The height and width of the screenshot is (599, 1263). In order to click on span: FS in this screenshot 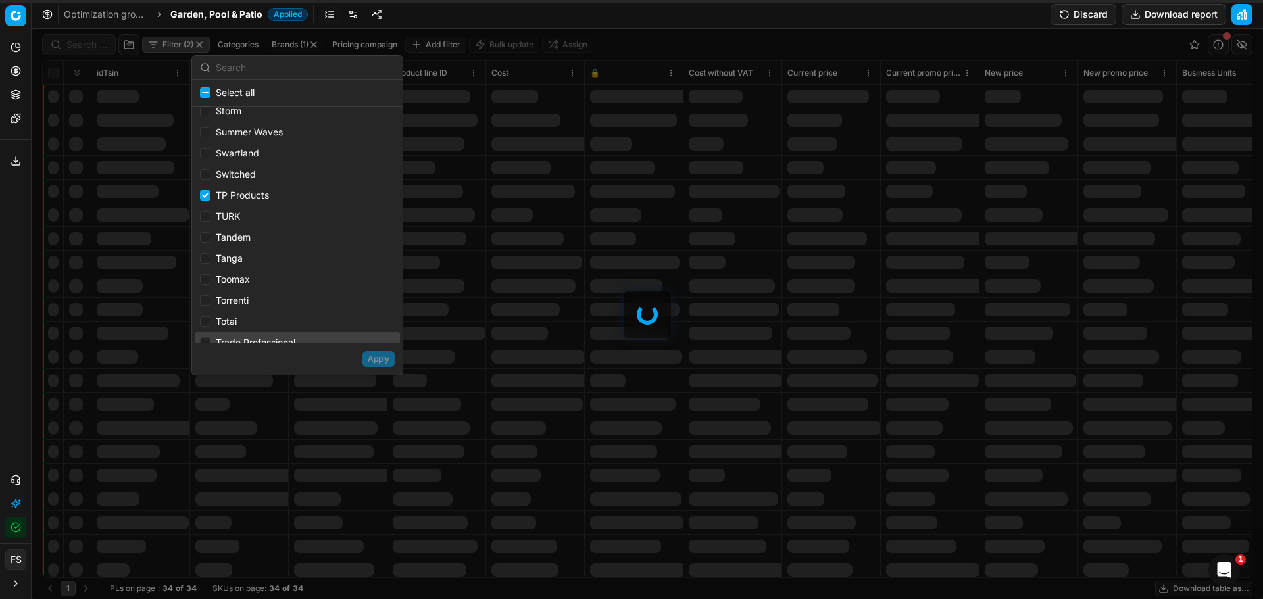, I will do `click(16, 560)`.